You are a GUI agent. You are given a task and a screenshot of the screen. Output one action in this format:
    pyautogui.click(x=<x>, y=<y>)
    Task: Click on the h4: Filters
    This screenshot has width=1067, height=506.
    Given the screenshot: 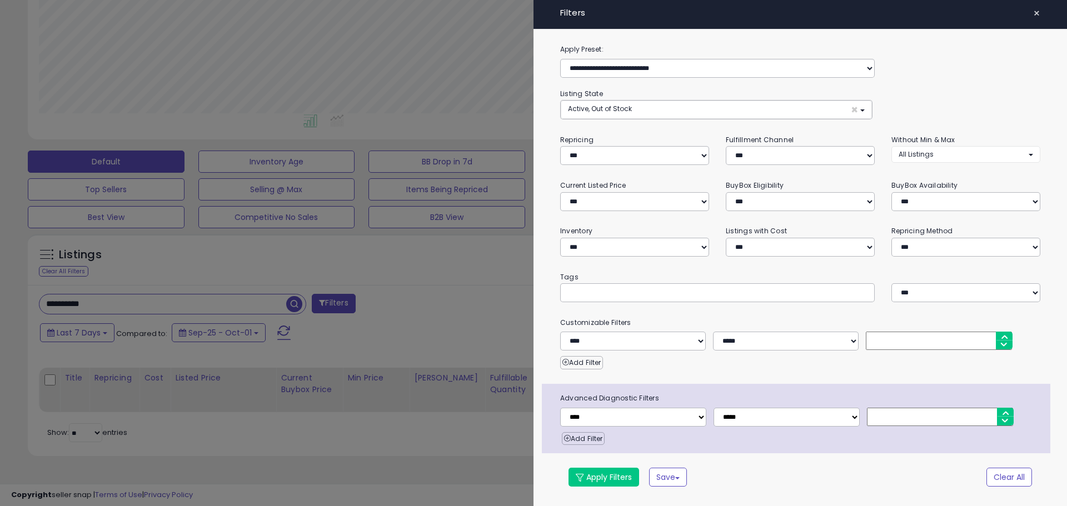 What is the action you would take?
    pyautogui.click(x=800, y=13)
    